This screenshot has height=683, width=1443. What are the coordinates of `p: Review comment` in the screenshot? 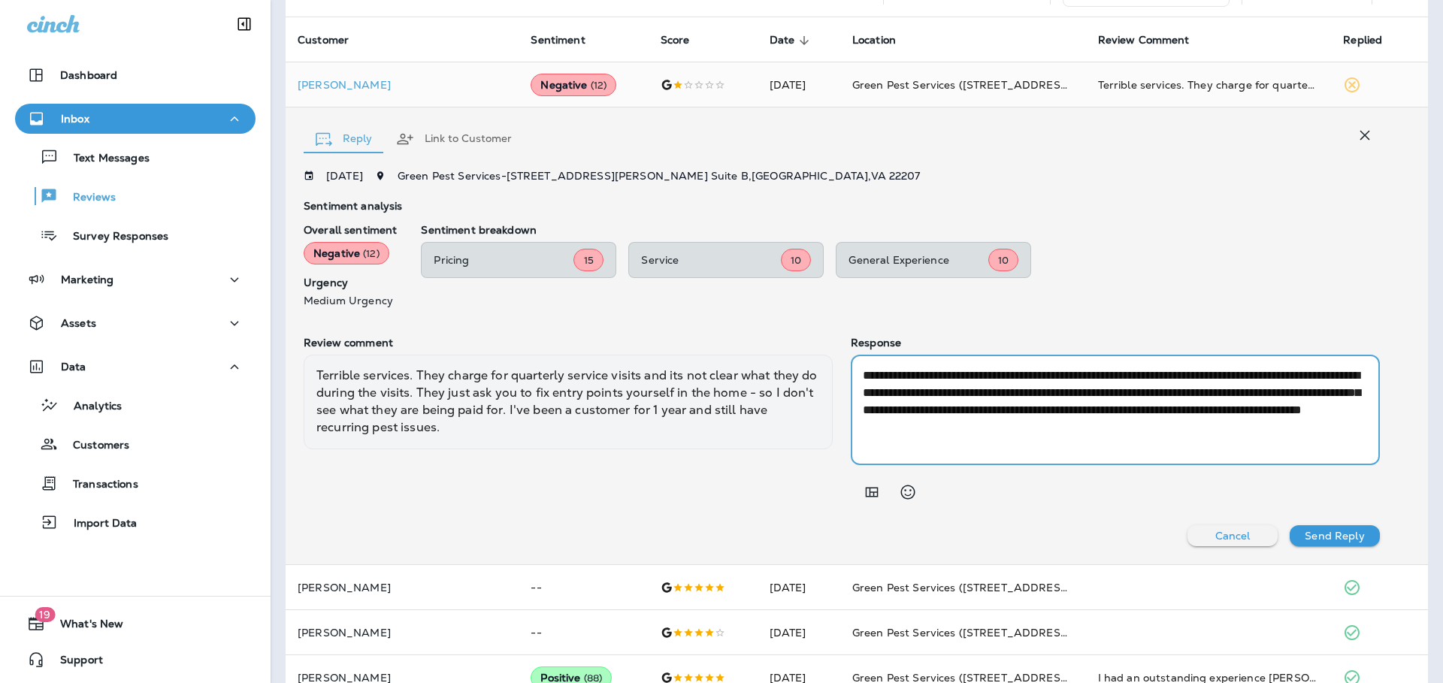 It's located at (568, 343).